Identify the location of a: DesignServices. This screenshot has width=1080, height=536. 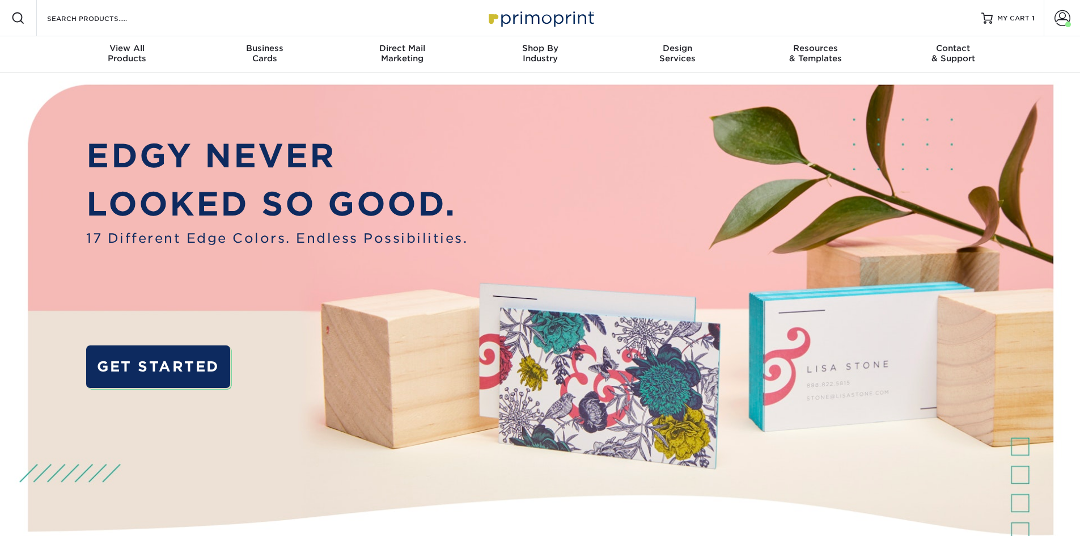
(677, 54).